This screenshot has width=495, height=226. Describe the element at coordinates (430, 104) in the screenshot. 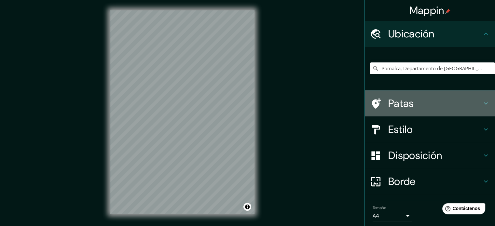

I see `div: Patas` at that location.